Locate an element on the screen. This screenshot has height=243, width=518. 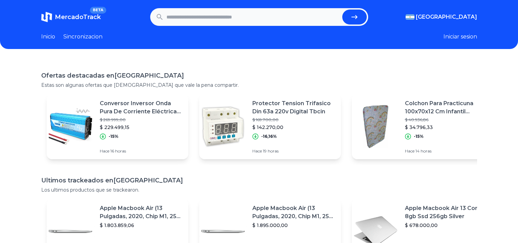
p: $ 678.000,00 is located at coordinates (447, 226).